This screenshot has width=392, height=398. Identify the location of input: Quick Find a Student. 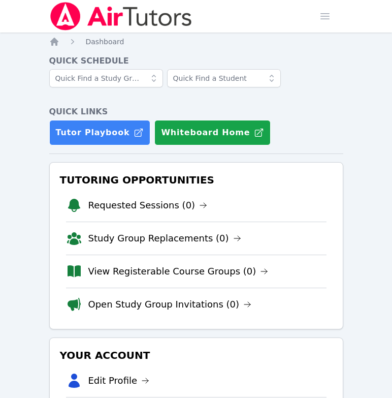
(224, 78).